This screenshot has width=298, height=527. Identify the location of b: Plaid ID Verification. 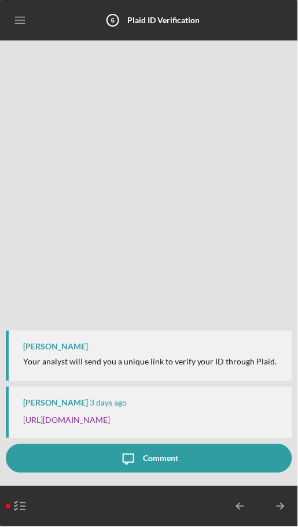
(163, 20).